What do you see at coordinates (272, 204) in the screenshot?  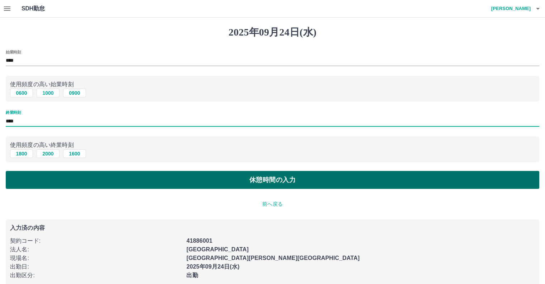 I see `p: 前へ戻る` at bounding box center [272, 204].